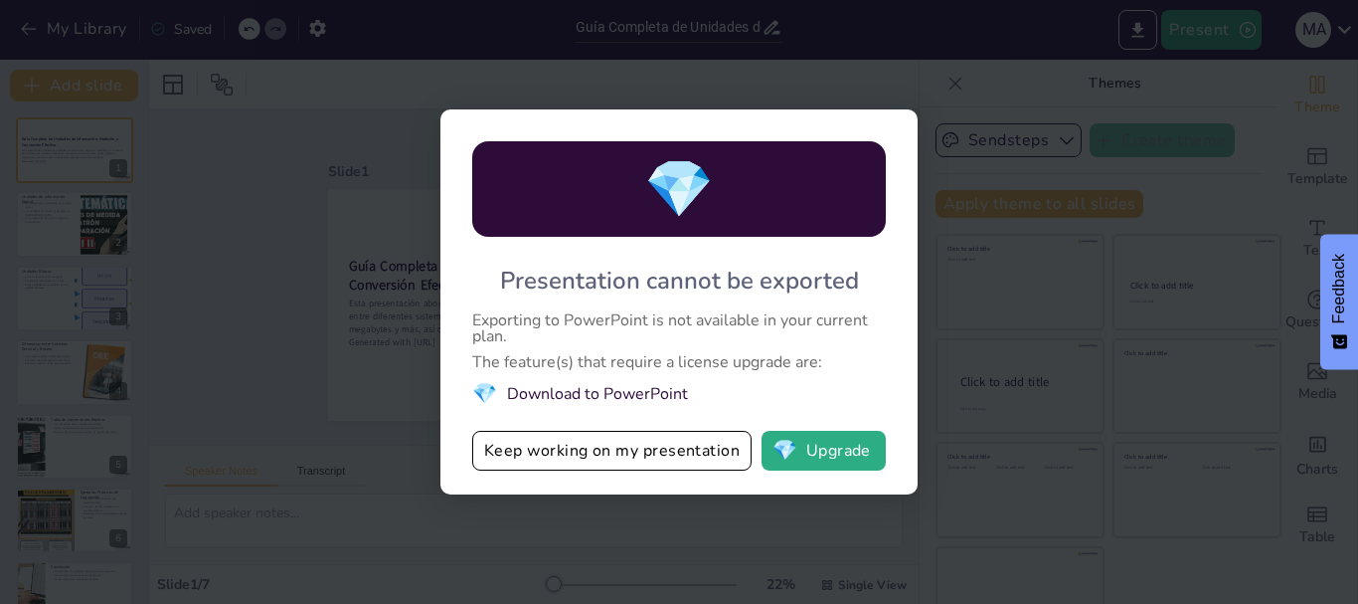  I want to click on button: diamondUpgrade, so click(823, 450).